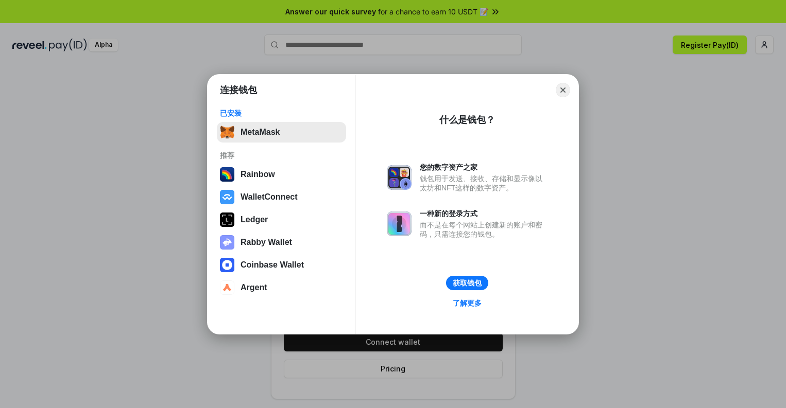 Image resolution: width=786 pixels, height=408 pixels. Describe the element at coordinates (484, 230) in the screenshot. I see `div: 而不是在每个网站上创建新的账户和密码，只需连接您的钱包。` at that location.